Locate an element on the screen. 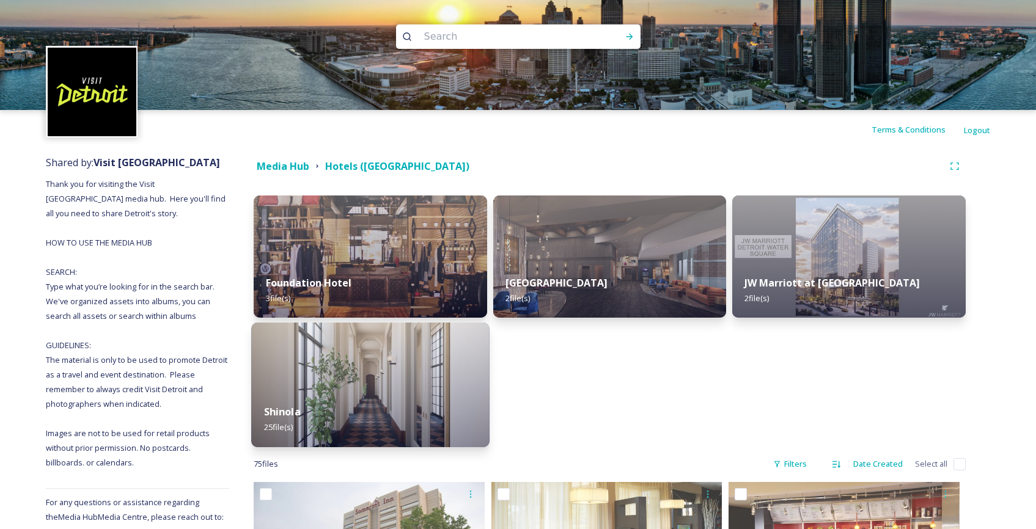 The image size is (1036, 529). img: 31805254-c5c2-4e92-995e-46990a5f0158.jpg is located at coordinates (849, 257).